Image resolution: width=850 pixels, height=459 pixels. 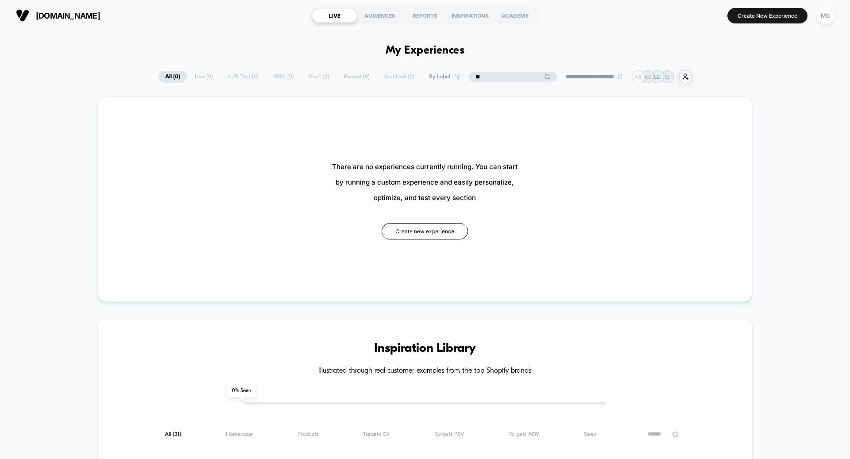 What do you see at coordinates (239, 434) in the screenshot?
I see `span: Homepage` at bounding box center [239, 434].